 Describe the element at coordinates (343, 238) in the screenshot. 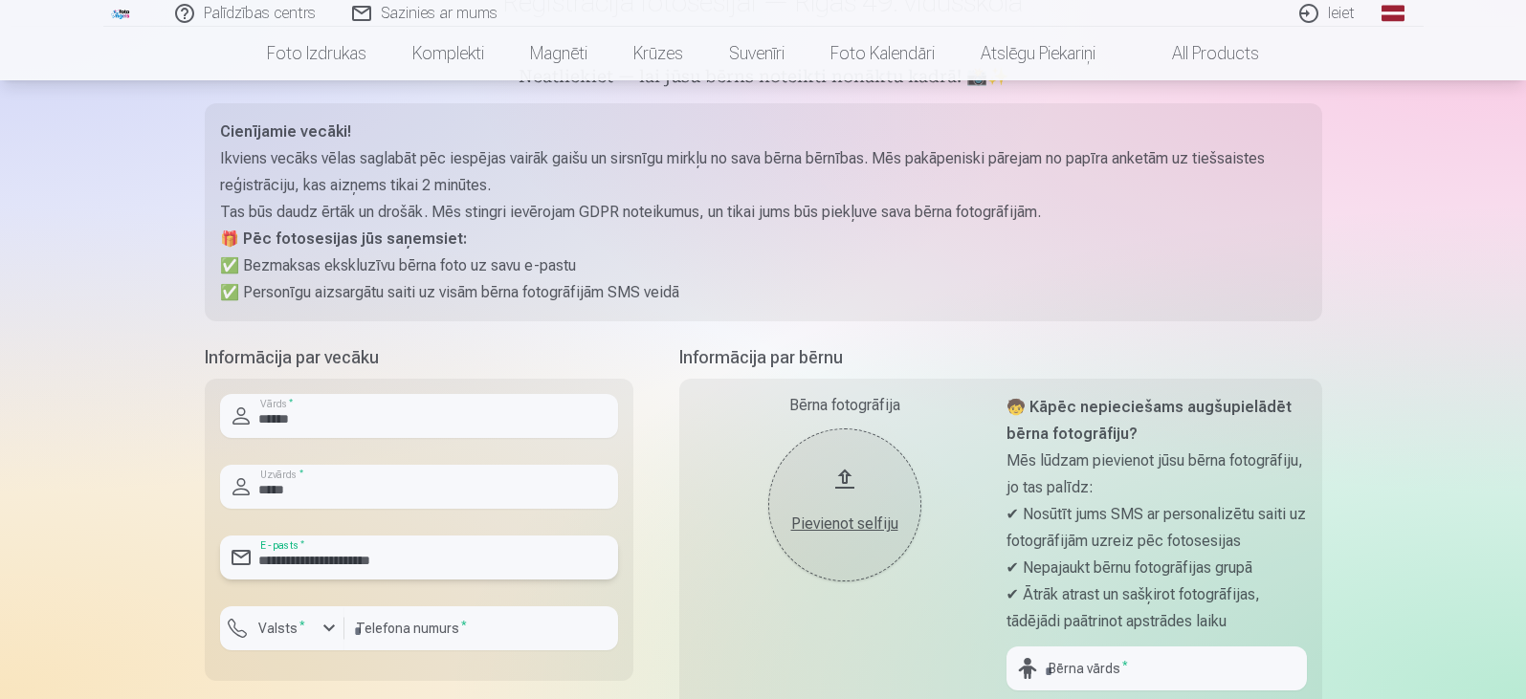

I see `strong: 🎁 Pēc fotosesijas jūs saņemsiet:` at that location.